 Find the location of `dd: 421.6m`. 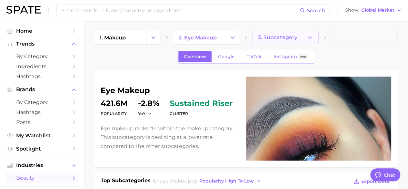

dd: 421.6m is located at coordinates (114, 103).